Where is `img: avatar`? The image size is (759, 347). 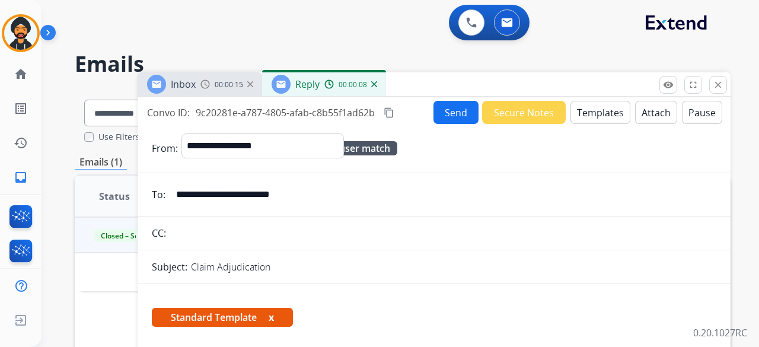
img: avatar is located at coordinates (21, 33).